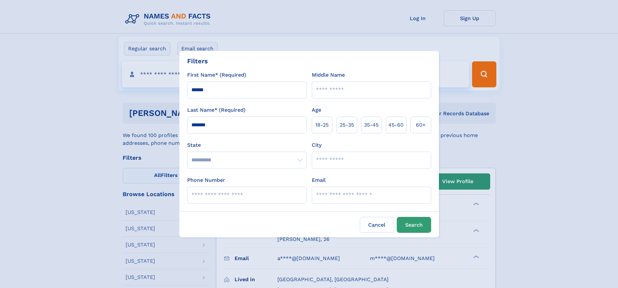 The height and width of the screenshot is (288, 618). Describe the element at coordinates (317, 145) in the screenshot. I see `label: City` at that location.